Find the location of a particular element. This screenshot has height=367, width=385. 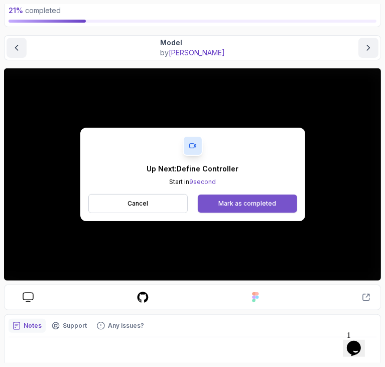

button: previous content is located at coordinates (17, 48).